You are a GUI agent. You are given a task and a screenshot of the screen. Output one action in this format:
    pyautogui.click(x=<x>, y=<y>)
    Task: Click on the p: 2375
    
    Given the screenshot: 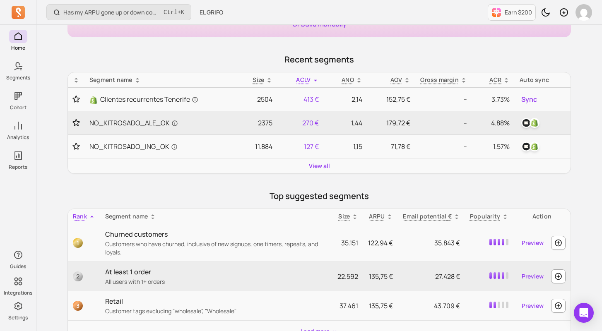 What is the action you would take?
    pyautogui.click(x=256, y=123)
    